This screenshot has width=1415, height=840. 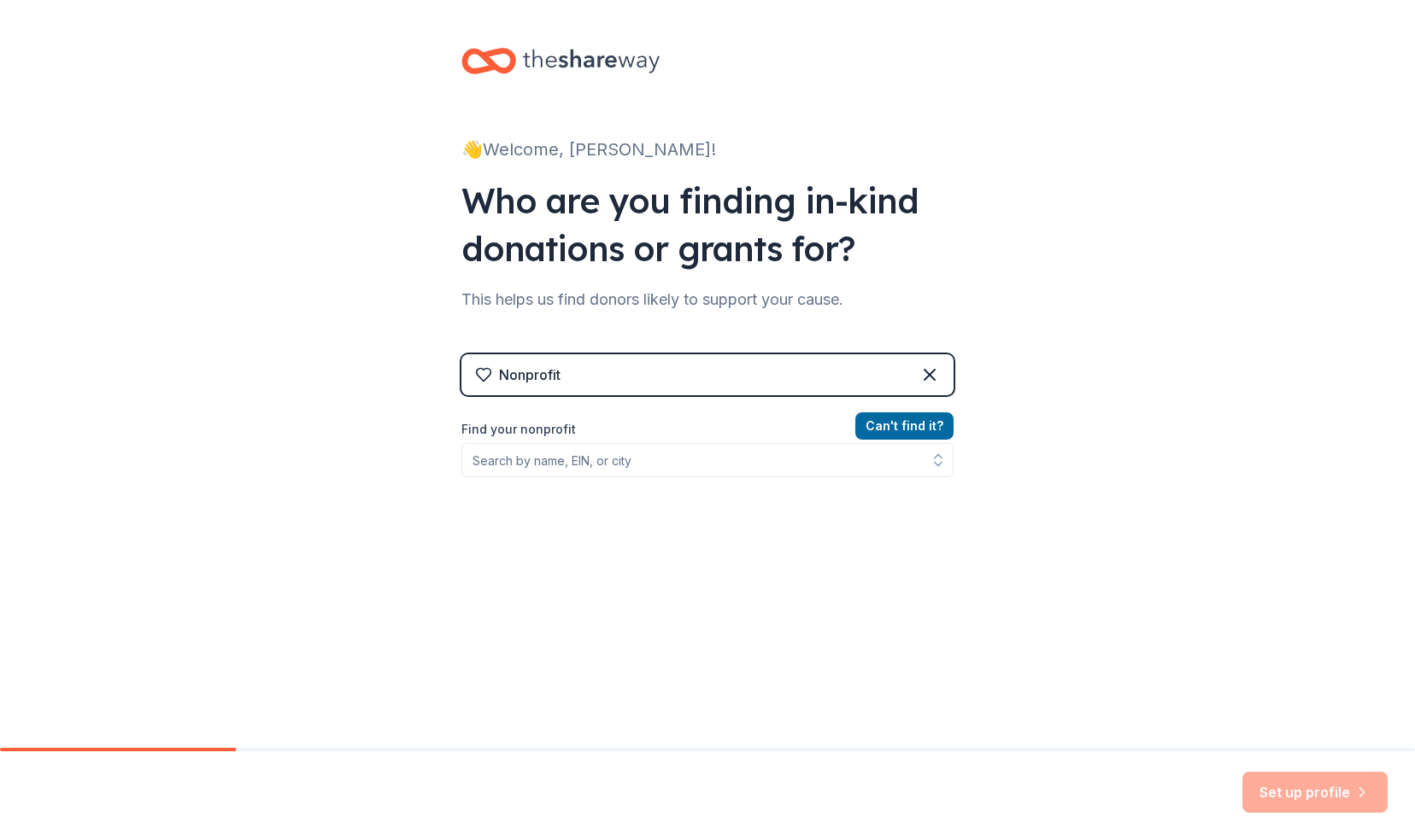 I want to click on div: Nonprofit, so click(x=530, y=374).